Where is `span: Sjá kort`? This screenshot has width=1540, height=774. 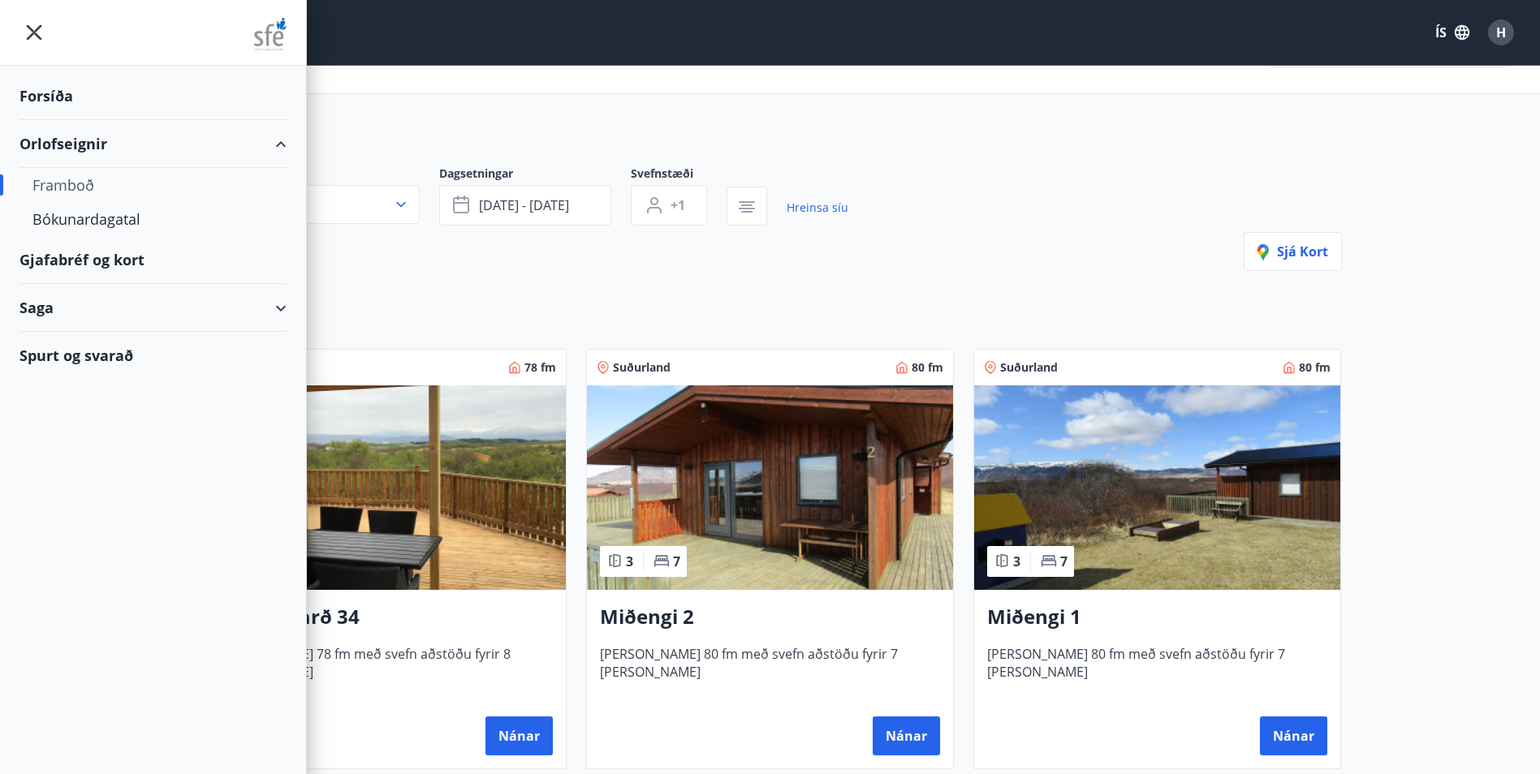 span: Sjá kort is located at coordinates (1292, 252).